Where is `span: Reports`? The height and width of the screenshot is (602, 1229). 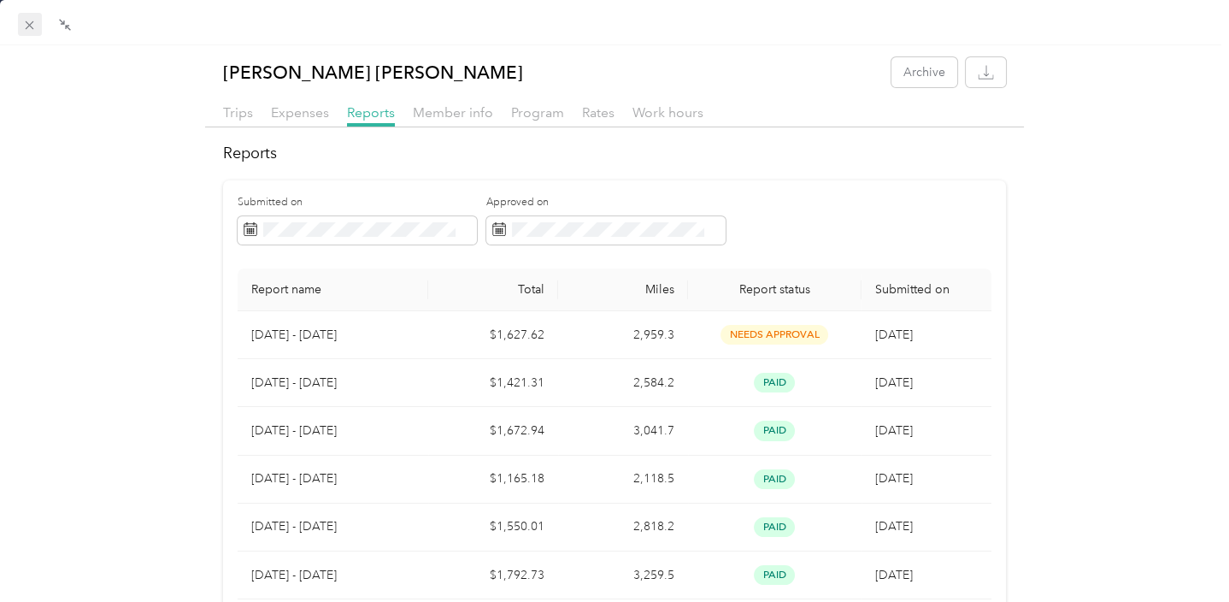 span: Reports is located at coordinates (371, 112).